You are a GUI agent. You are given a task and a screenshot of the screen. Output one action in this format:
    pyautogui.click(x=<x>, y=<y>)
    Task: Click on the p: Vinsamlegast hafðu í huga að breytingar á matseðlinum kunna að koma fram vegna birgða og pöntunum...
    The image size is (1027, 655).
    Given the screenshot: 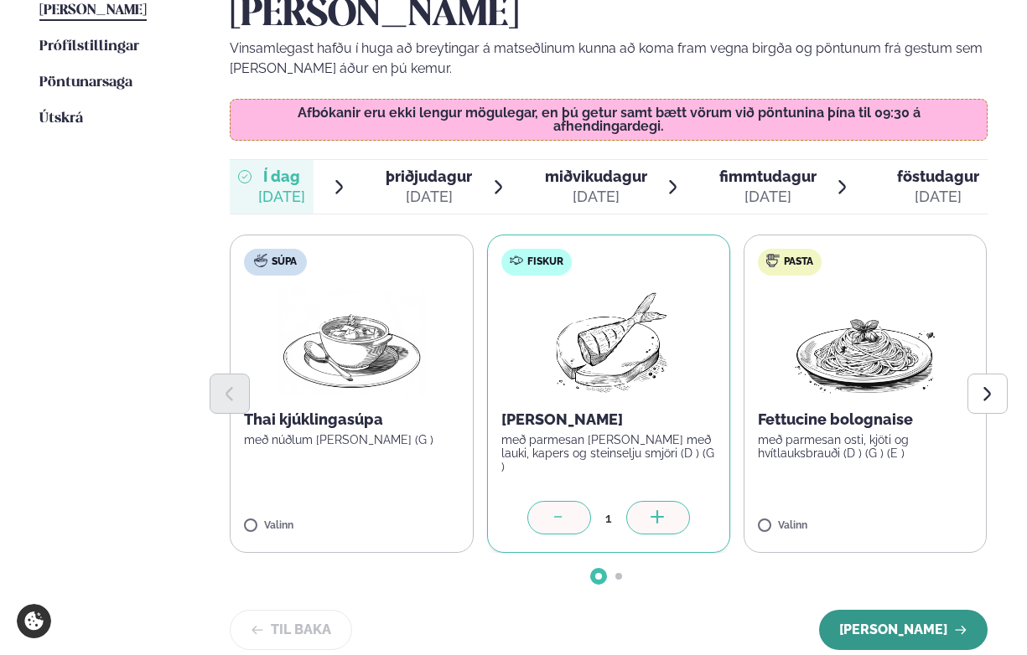 What is the action you would take?
    pyautogui.click(x=608, y=59)
    